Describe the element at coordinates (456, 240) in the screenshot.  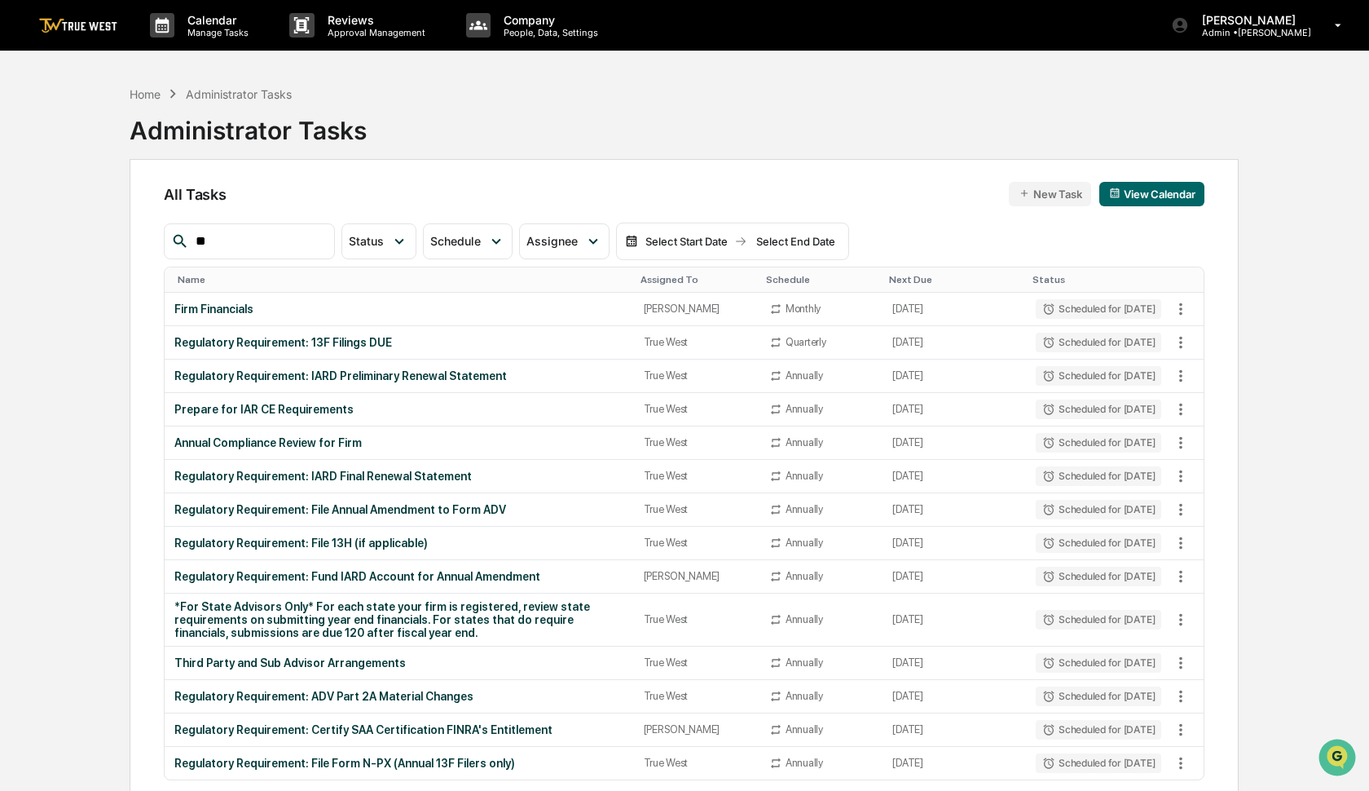
I see `span: Schedule` at that location.